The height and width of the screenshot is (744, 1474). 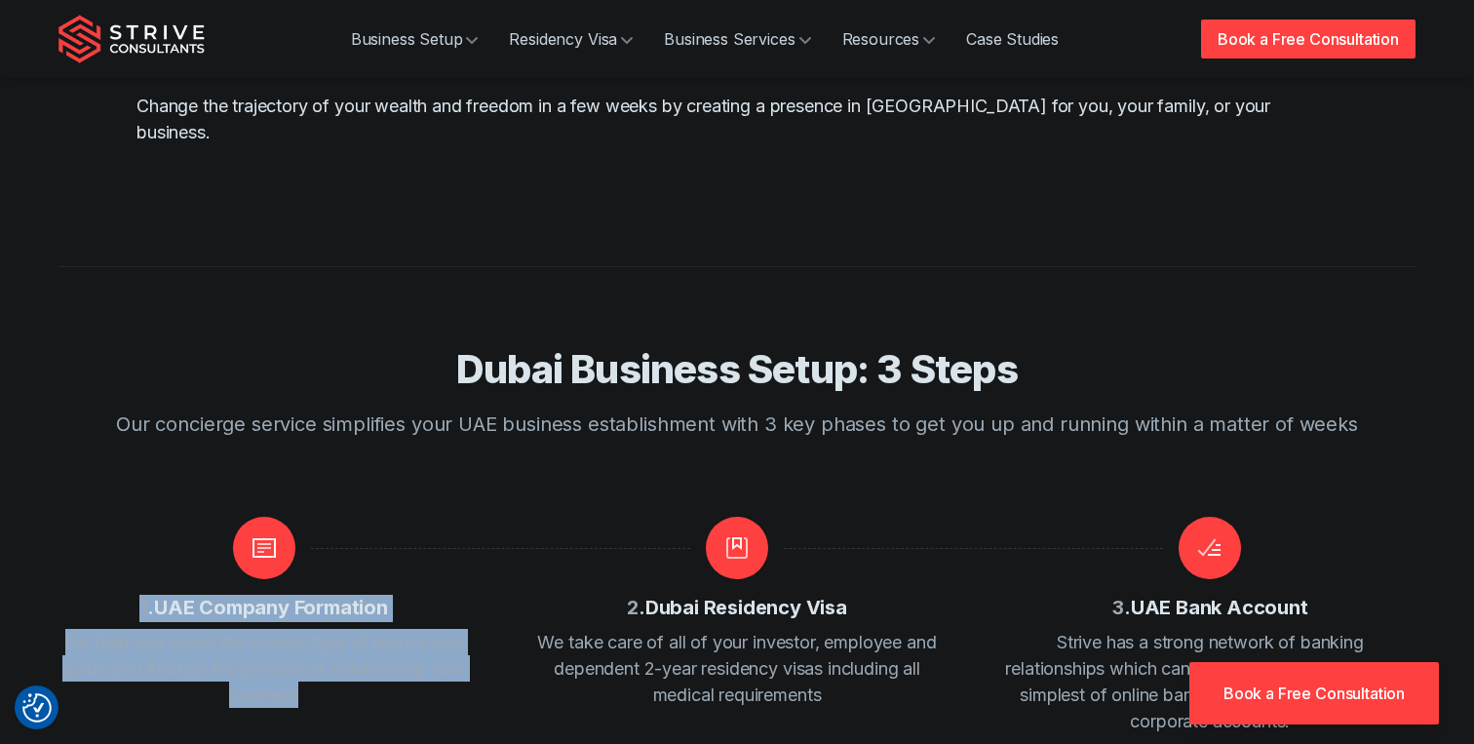 I want to click on span: 1, so click(x=143, y=607).